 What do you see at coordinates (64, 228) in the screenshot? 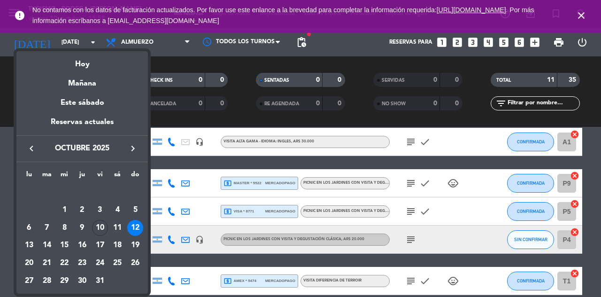
I see `td: 8 de octubre de 2025` at bounding box center [64, 228].